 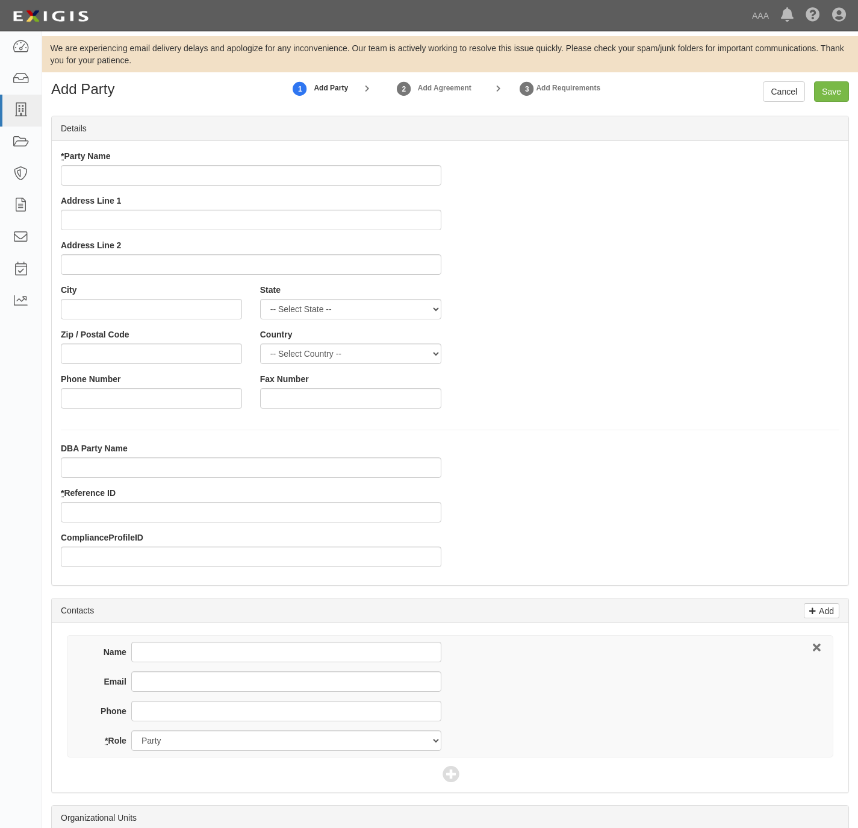 I want to click on label: Phone, so click(x=110, y=711).